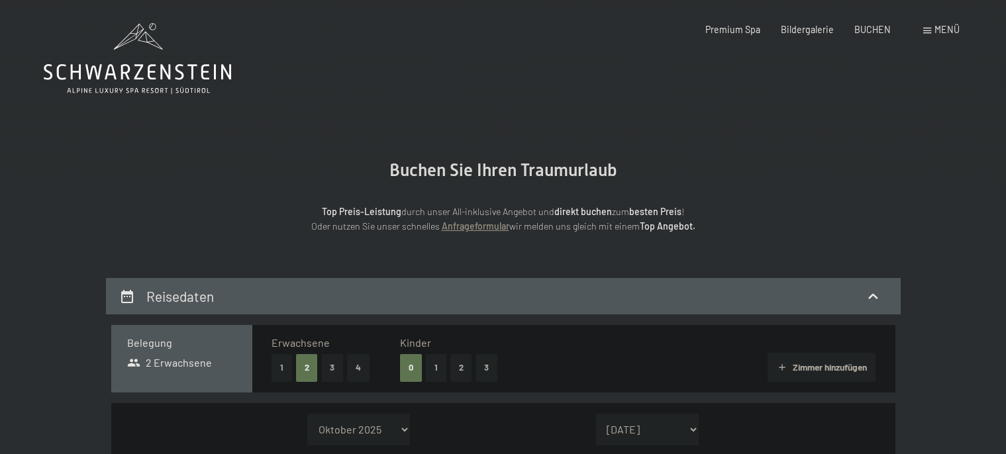  Describe the element at coordinates (732, 29) in the screenshot. I see `span: Premium Spa` at that location.